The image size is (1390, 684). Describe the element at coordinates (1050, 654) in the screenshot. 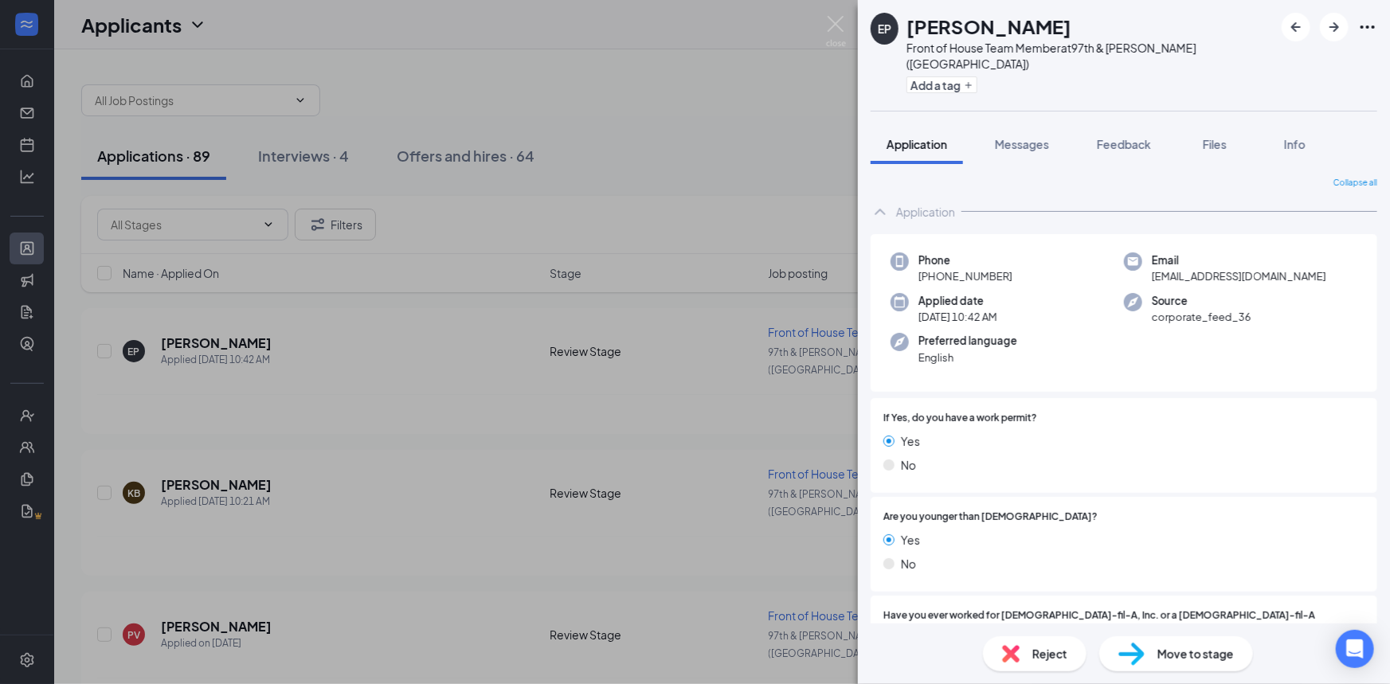

I see `span: Reject` at that location.